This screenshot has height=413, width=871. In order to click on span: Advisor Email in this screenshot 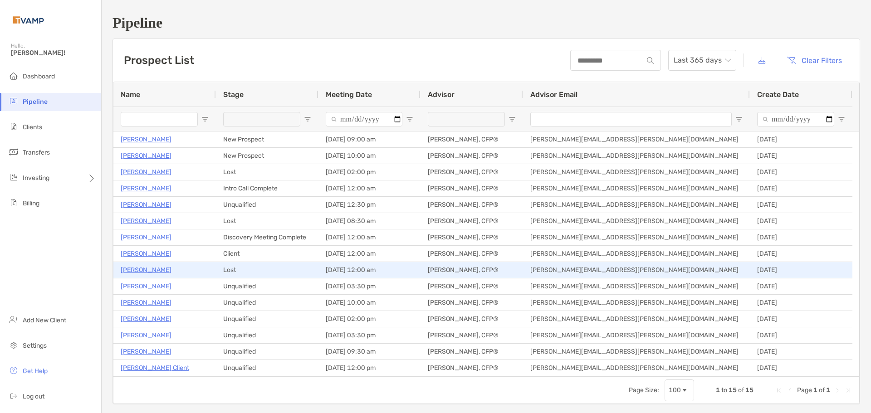, I will do `click(554, 94)`.